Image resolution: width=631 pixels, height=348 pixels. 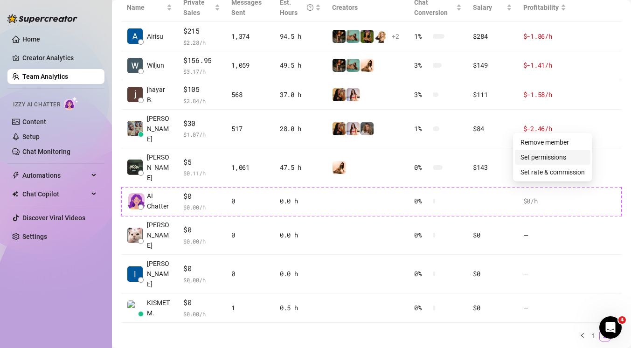 What do you see at coordinates (135, 235) in the screenshot?
I see `img: John Mark Cavit…` at bounding box center [135, 235].